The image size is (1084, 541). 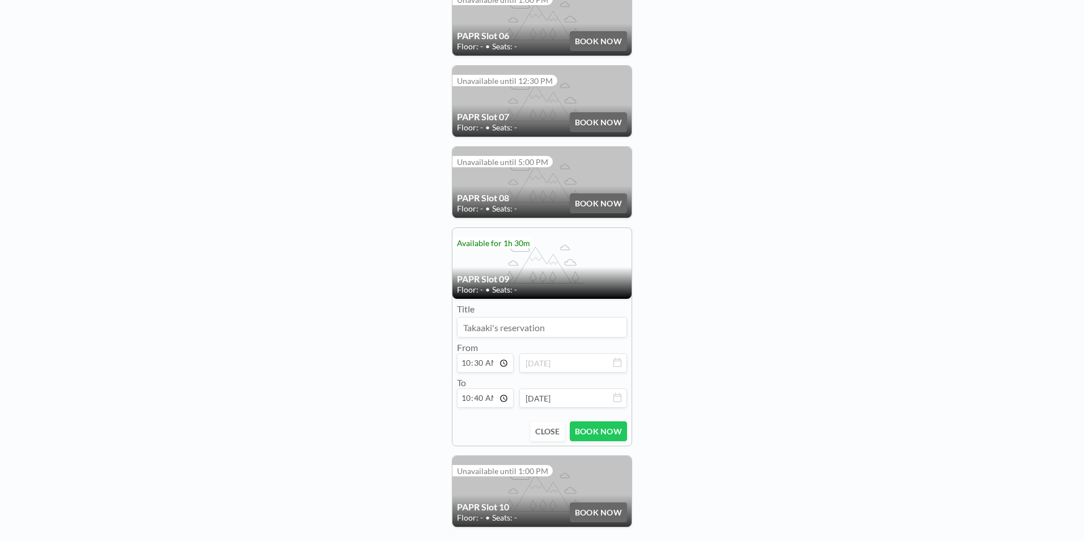 What do you see at coordinates (547, 431) in the screenshot?
I see `button: CLOSE` at bounding box center [547, 431].